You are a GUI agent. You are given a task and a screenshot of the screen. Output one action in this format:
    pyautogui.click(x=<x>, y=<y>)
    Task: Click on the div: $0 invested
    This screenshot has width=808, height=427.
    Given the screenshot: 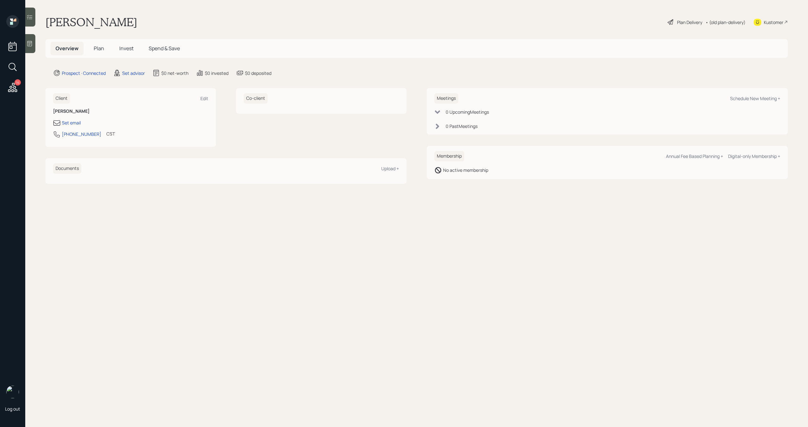 What is the action you would take?
    pyautogui.click(x=217, y=73)
    